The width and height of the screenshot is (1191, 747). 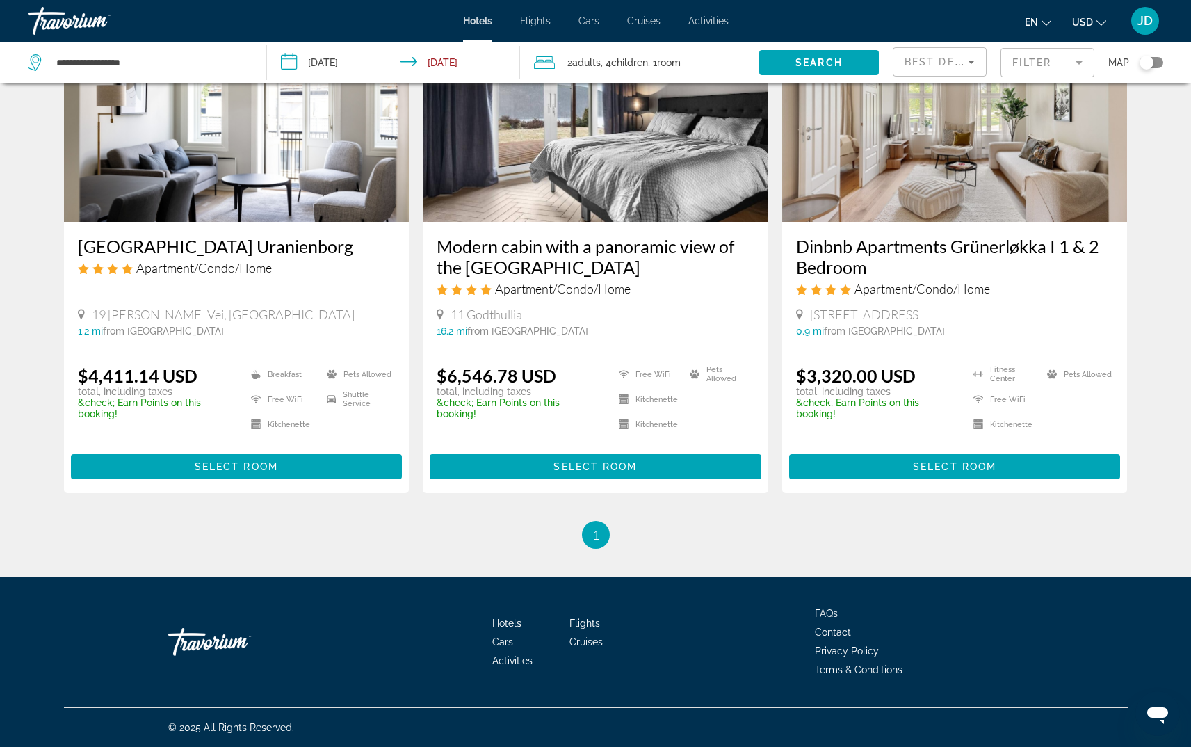 What do you see at coordinates (596, 535) in the screenshot?
I see `span: 1` at bounding box center [596, 535].